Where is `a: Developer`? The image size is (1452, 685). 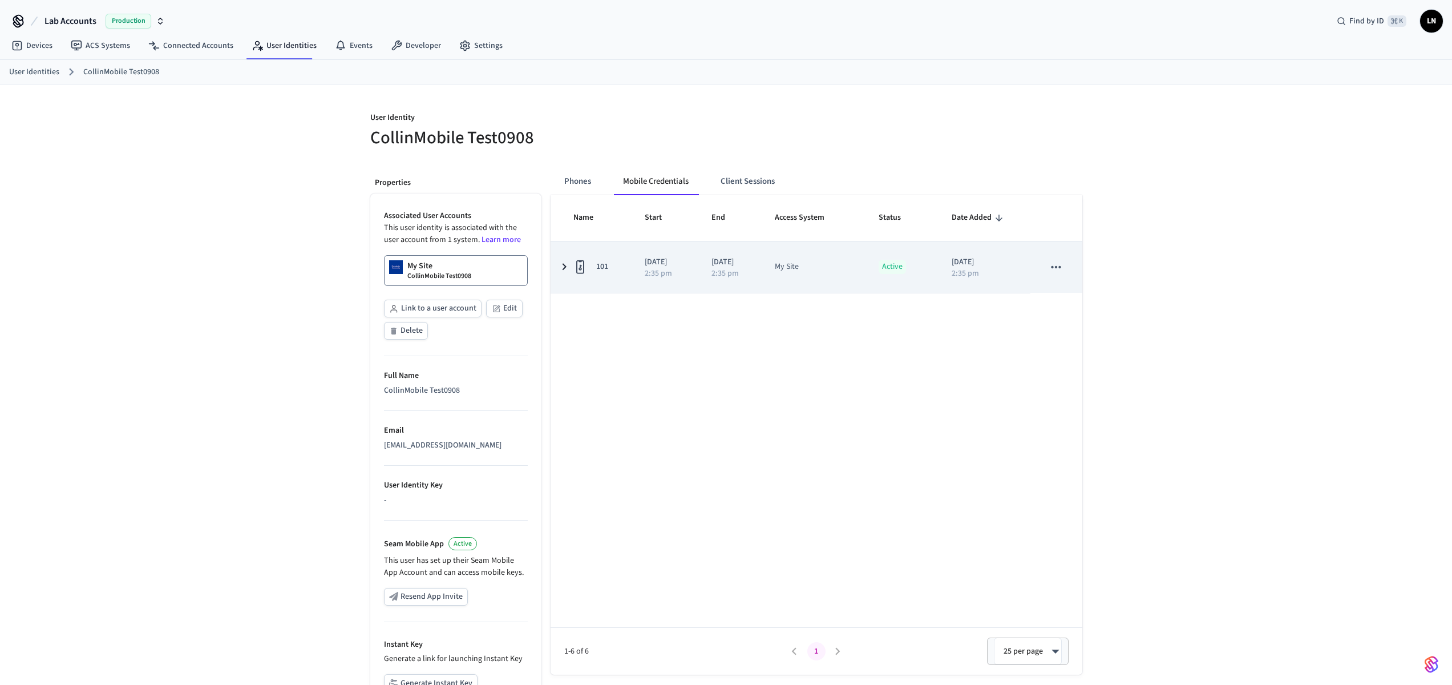
a: Developer is located at coordinates (416, 46).